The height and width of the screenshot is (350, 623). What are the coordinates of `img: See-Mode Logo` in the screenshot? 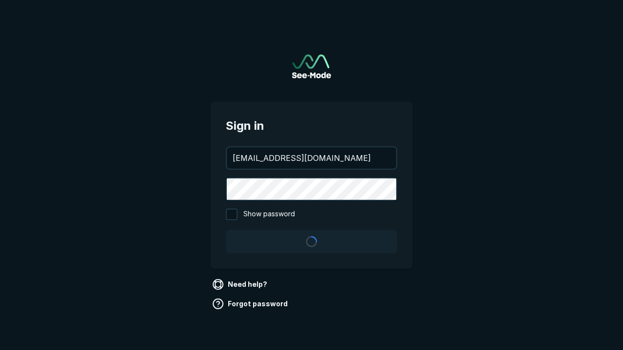 It's located at (312, 66).